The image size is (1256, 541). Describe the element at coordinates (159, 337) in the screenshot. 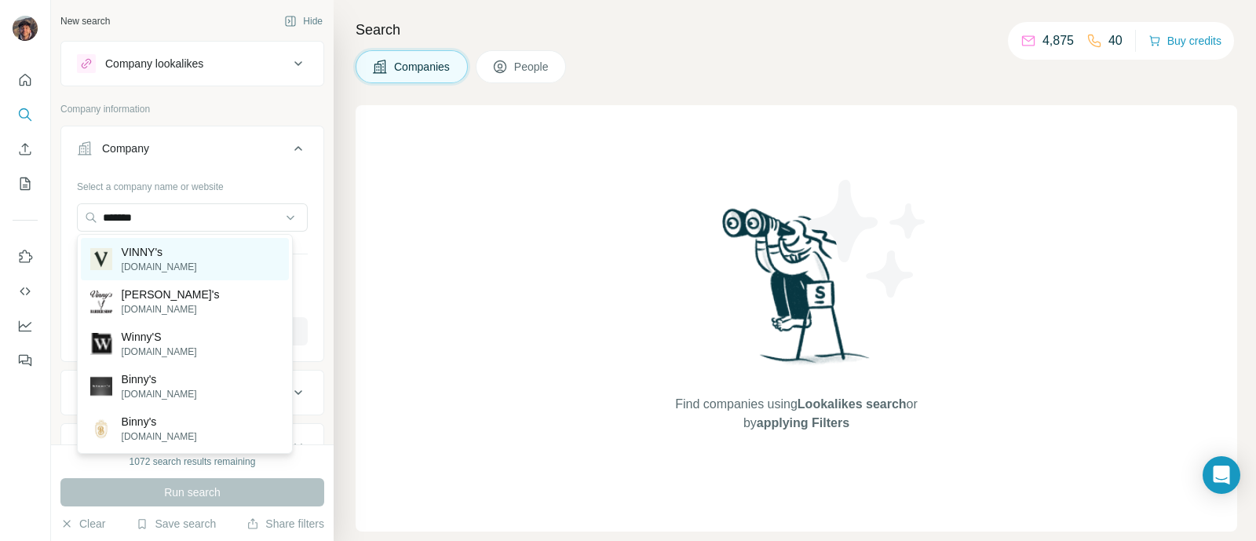

I see `p: Winny'S` at that location.